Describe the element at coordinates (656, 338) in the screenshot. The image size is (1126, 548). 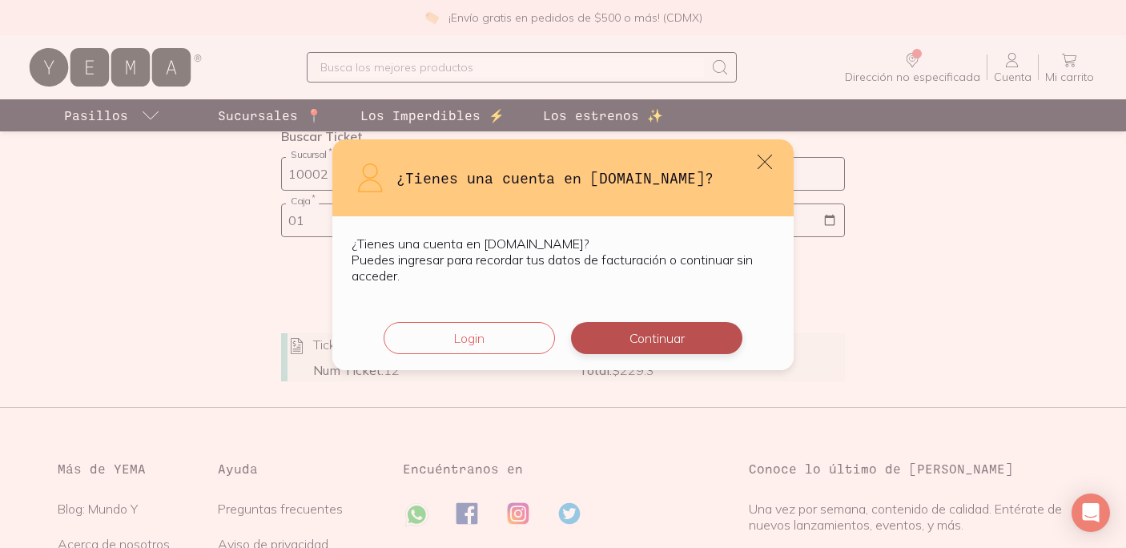
I see `button: Continuar` at that location.